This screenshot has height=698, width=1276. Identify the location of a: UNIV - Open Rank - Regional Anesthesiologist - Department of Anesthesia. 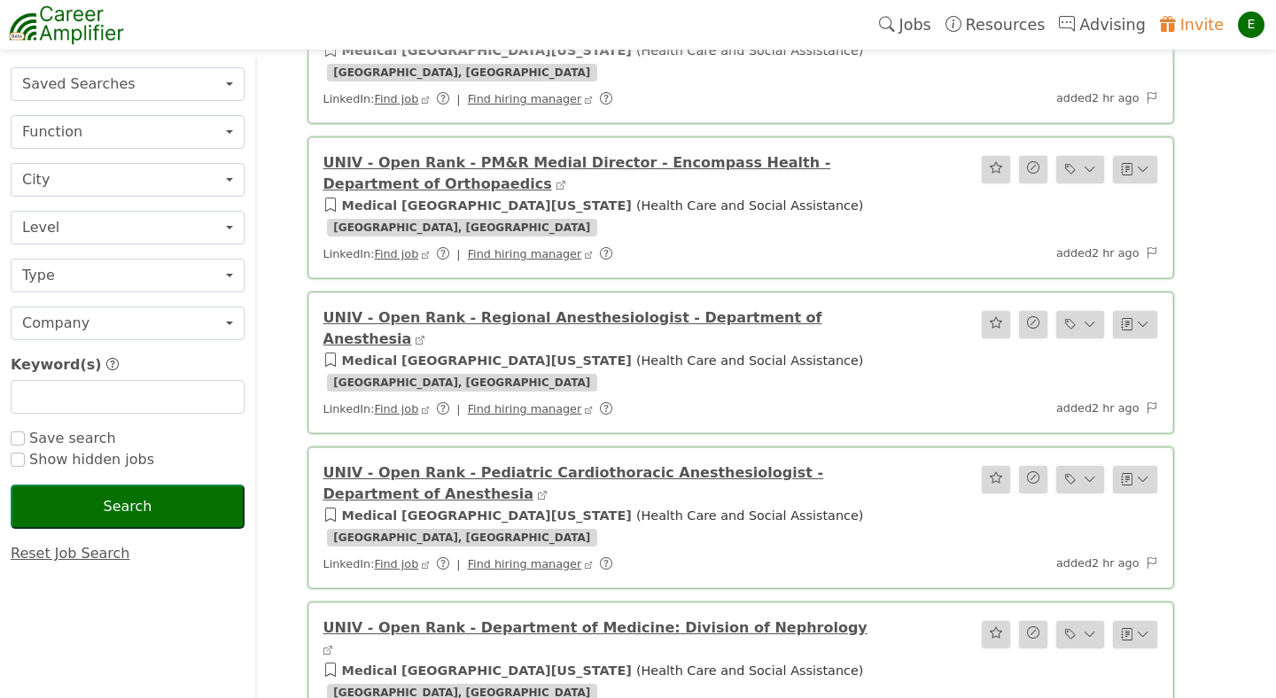
(573, 328).